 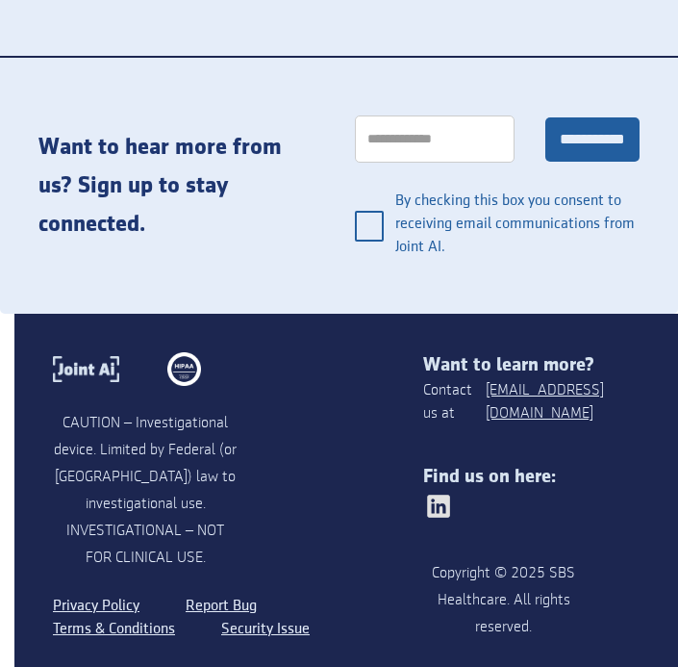 I want to click on span: By checking this box you consent to receiving email communications from Joint AI., so click(x=518, y=224).